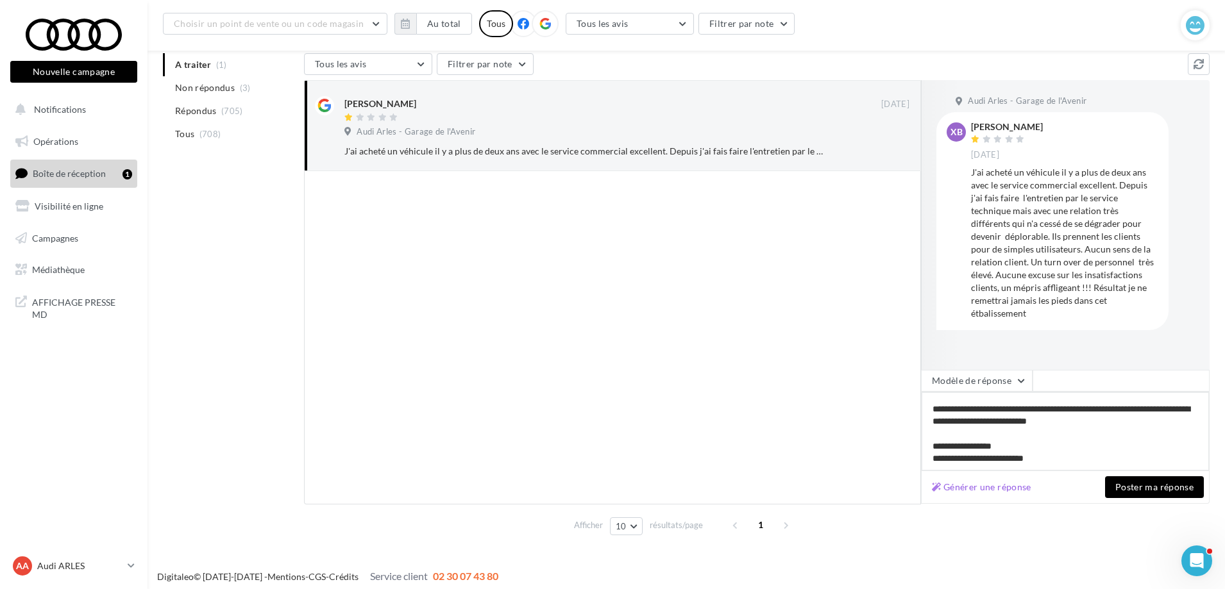  Describe the element at coordinates (269, 23) in the screenshot. I see `span: Choisir un point de vente ou un code magasin` at that location.